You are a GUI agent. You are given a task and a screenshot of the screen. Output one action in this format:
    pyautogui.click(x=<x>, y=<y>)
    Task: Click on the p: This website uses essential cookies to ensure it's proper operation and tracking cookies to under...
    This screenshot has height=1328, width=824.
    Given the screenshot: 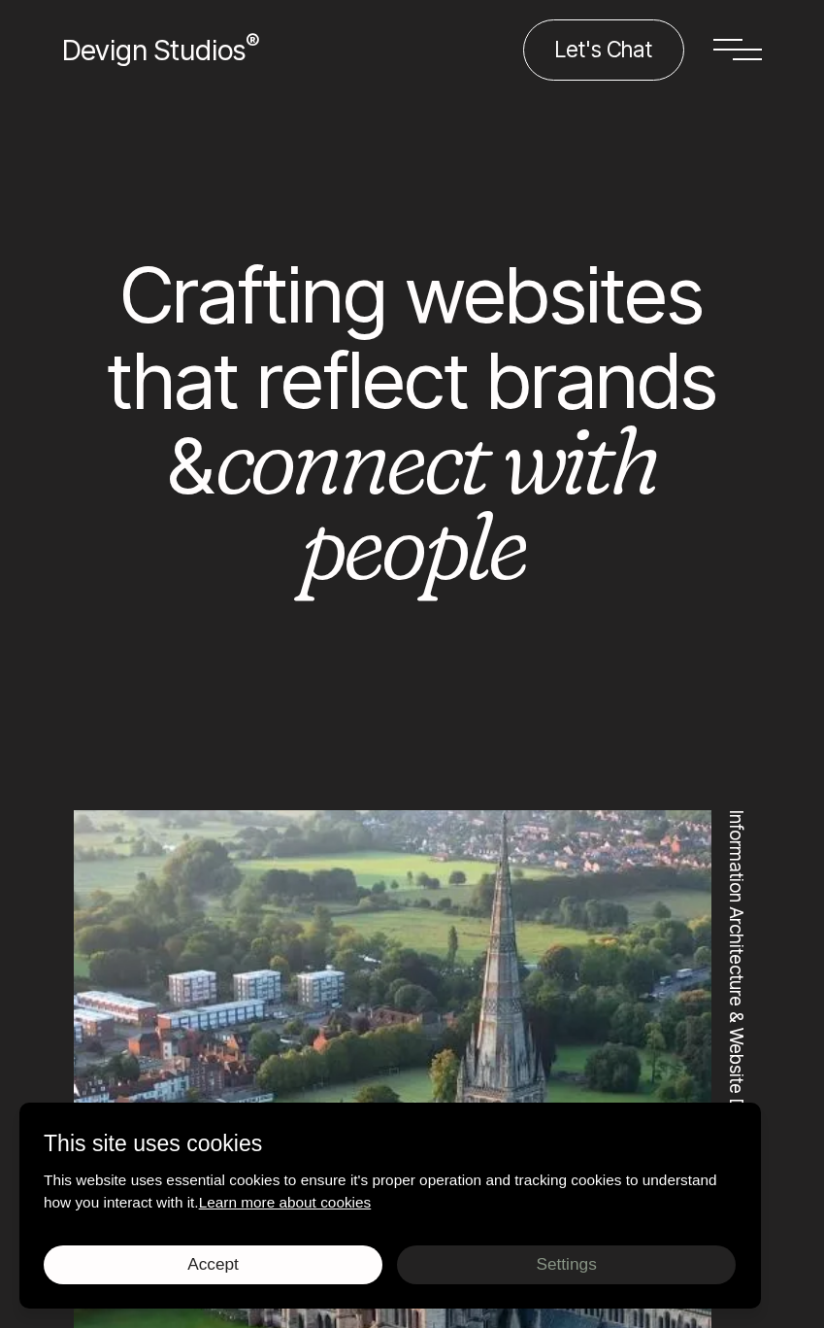 What is the action you would take?
    pyautogui.click(x=390, y=1191)
    